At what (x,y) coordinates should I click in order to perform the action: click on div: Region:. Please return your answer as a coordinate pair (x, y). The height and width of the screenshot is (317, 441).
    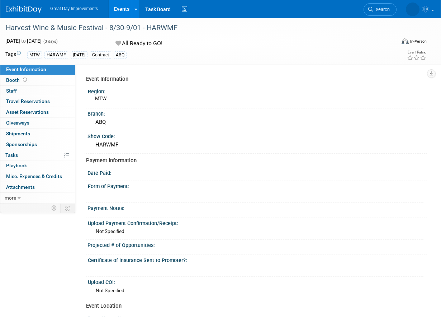
    Looking at the image, I should click on (256, 90).